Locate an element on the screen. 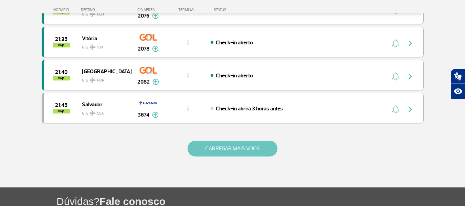 The image size is (465, 206). div: DESTINO is located at coordinates (106, 10).